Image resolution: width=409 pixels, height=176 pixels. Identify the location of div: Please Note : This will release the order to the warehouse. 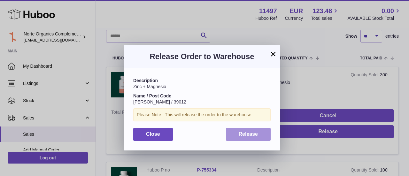
(202, 115).